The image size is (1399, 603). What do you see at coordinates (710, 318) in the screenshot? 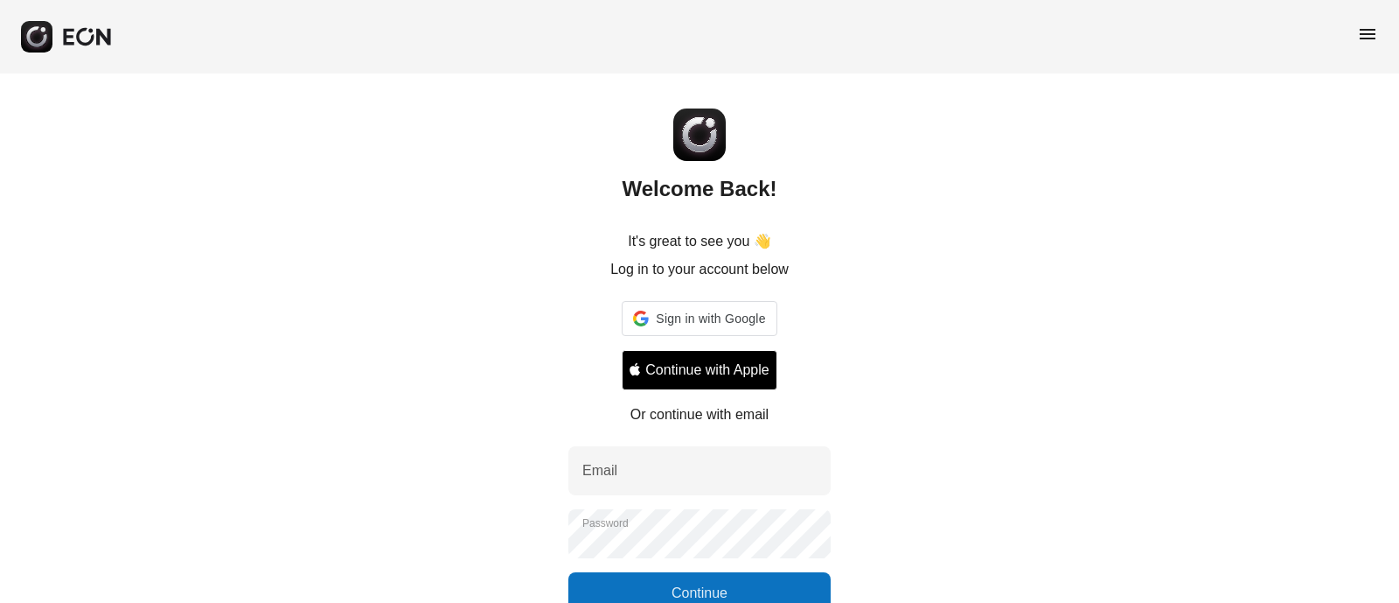
I see `span: Sign in with Google` at bounding box center [710, 318].